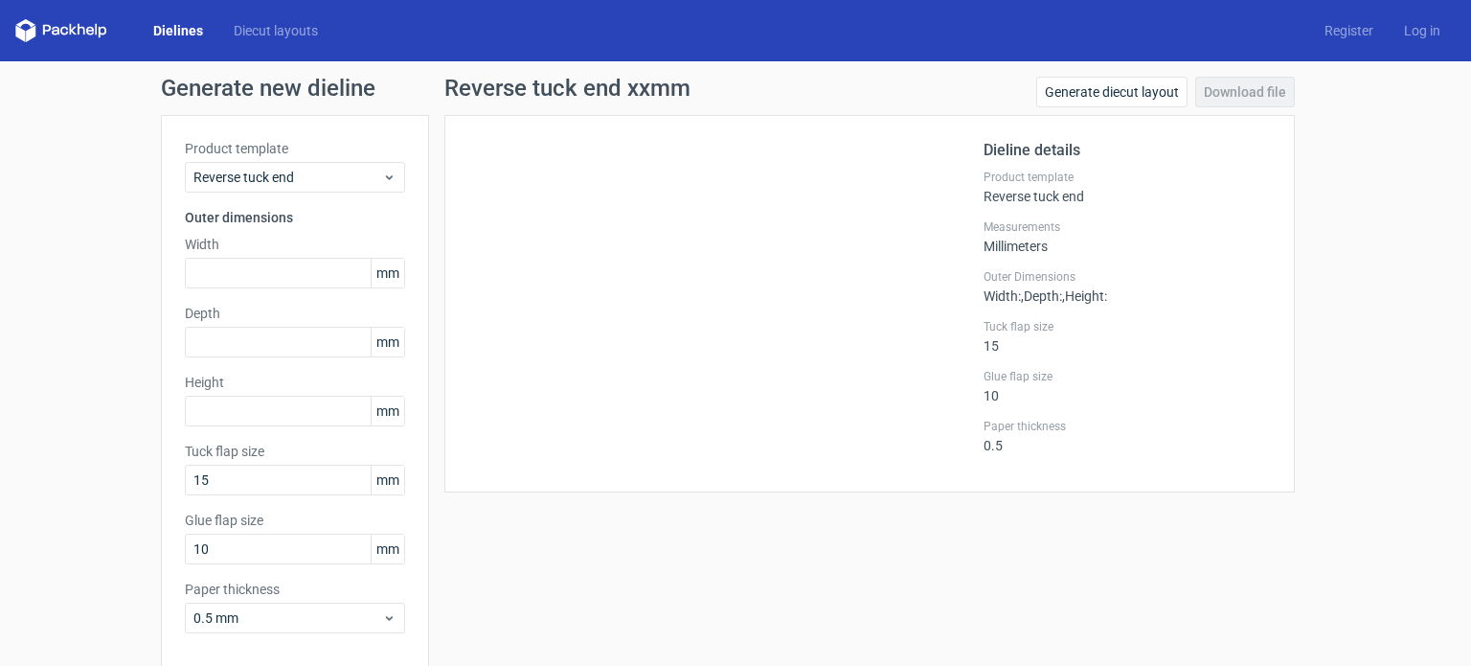 The height and width of the screenshot is (666, 1471). What do you see at coordinates (1127, 386) in the screenshot?
I see `div: 10` at bounding box center [1127, 386].